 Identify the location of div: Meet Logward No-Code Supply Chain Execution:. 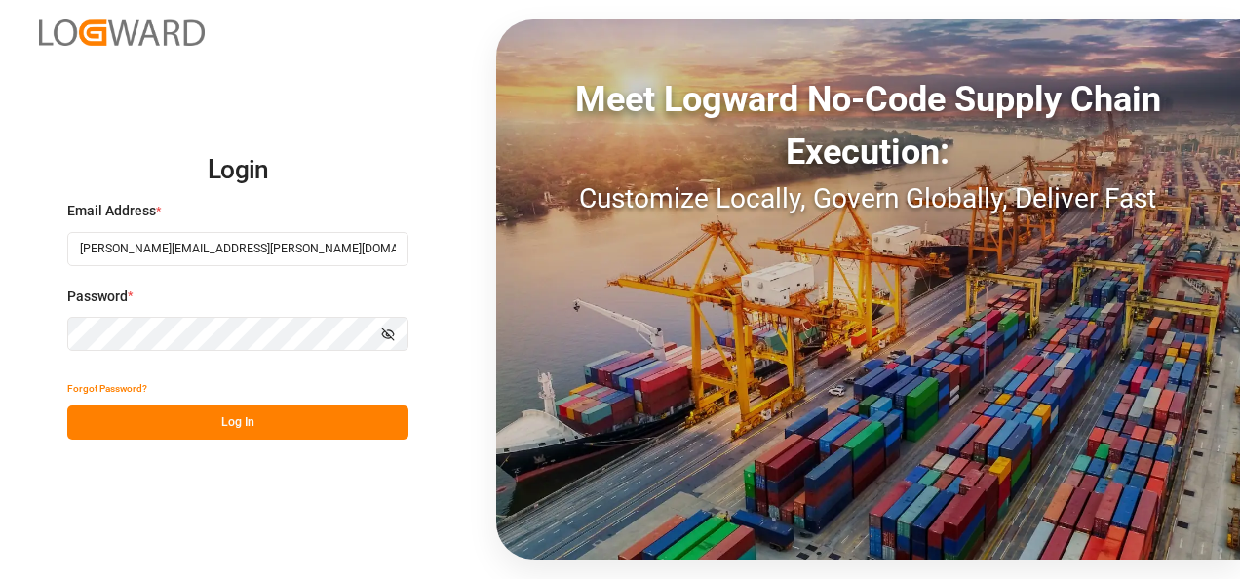
(868, 126).